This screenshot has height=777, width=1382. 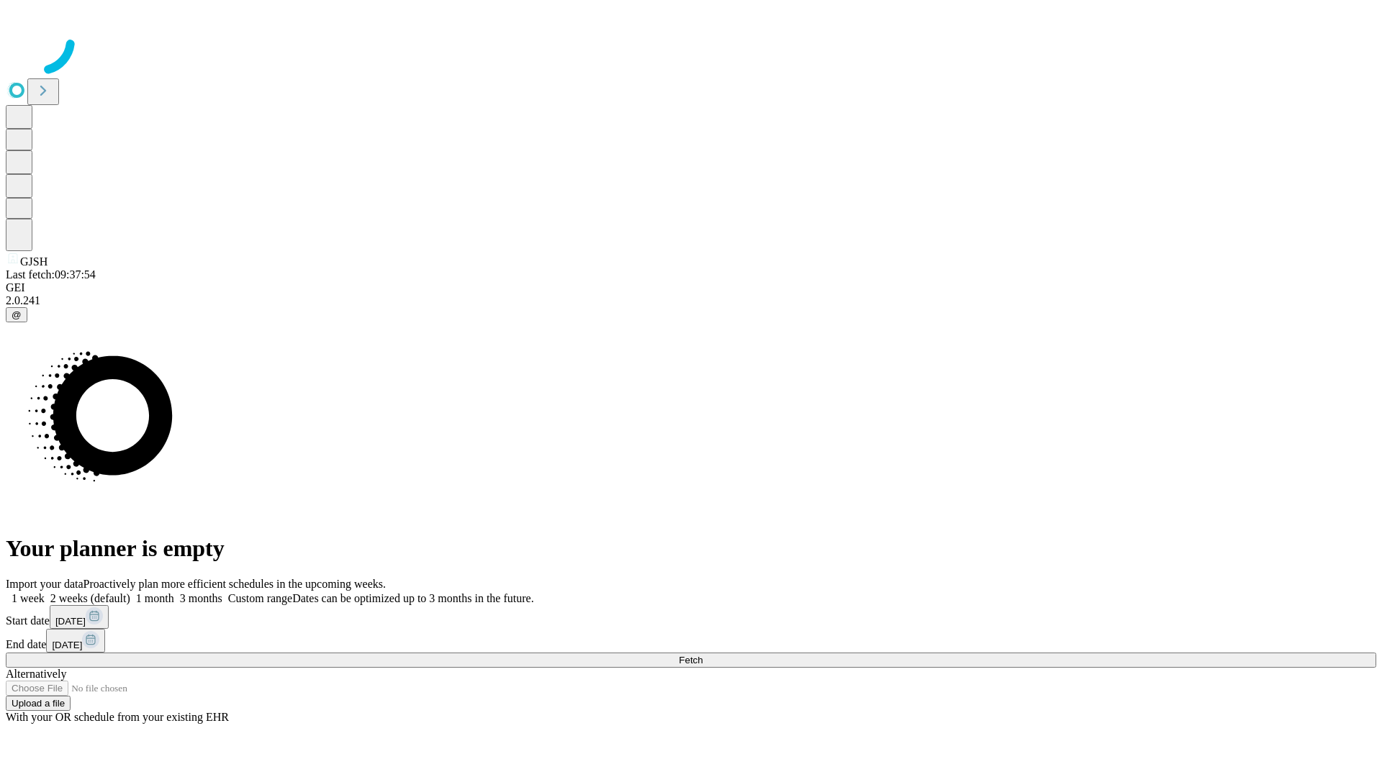 I want to click on span: Alternatively, so click(x=36, y=674).